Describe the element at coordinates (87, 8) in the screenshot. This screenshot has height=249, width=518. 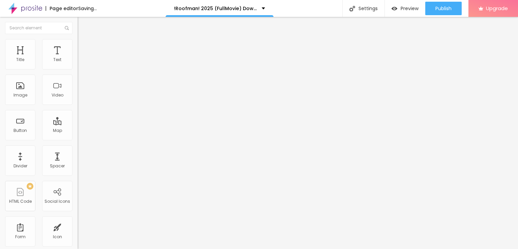
I see `div: Saving...` at that location.